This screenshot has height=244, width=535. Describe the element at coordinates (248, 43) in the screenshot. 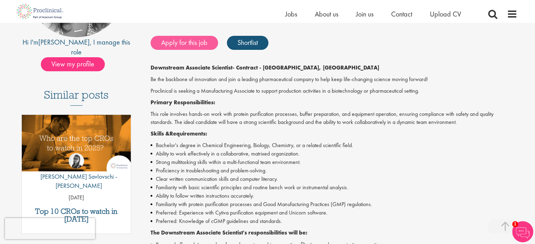

I see `a: Shortlist` at that location.